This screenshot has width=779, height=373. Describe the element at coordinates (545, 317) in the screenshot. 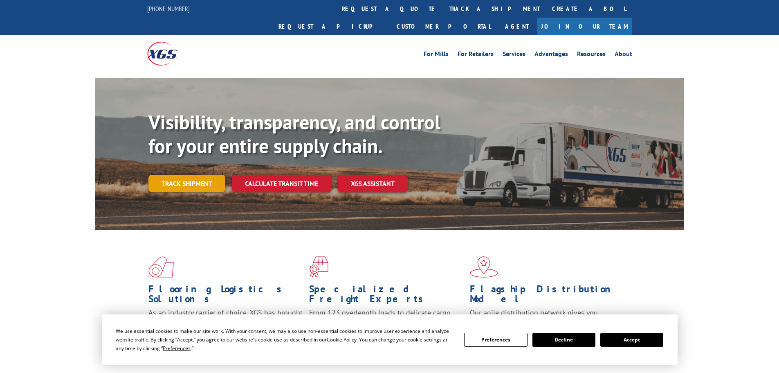

I see `span: Our agile distribution network gives you nationwide inventory management on demand.` at that location.